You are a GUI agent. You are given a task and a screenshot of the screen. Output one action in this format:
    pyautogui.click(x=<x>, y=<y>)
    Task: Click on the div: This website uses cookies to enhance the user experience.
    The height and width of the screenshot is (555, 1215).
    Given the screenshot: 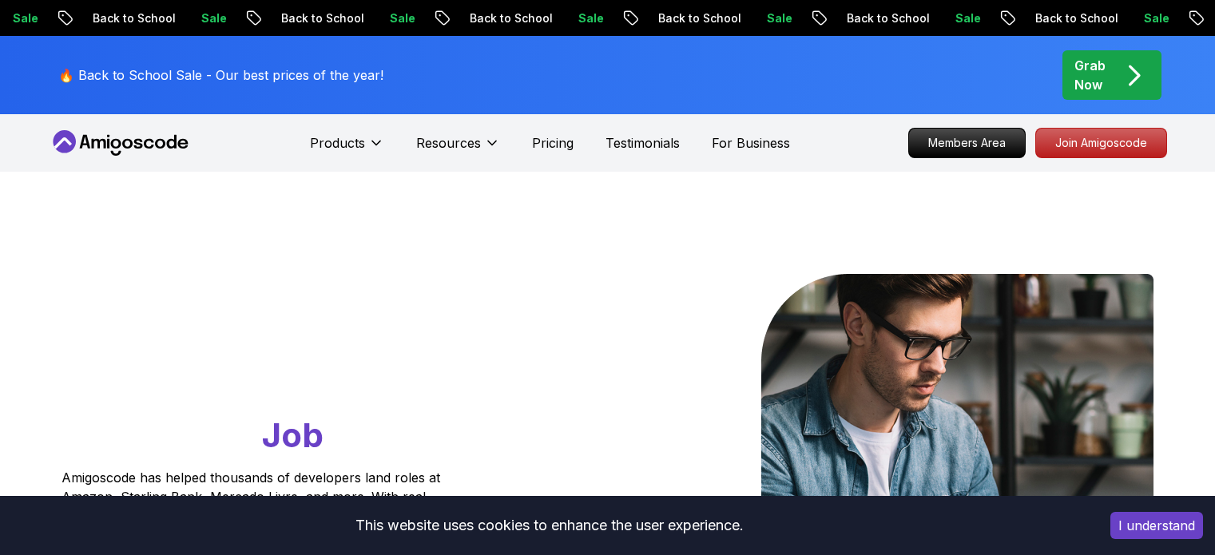 What is the action you would take?
    pyautogui.click(x=549, y=526)
    